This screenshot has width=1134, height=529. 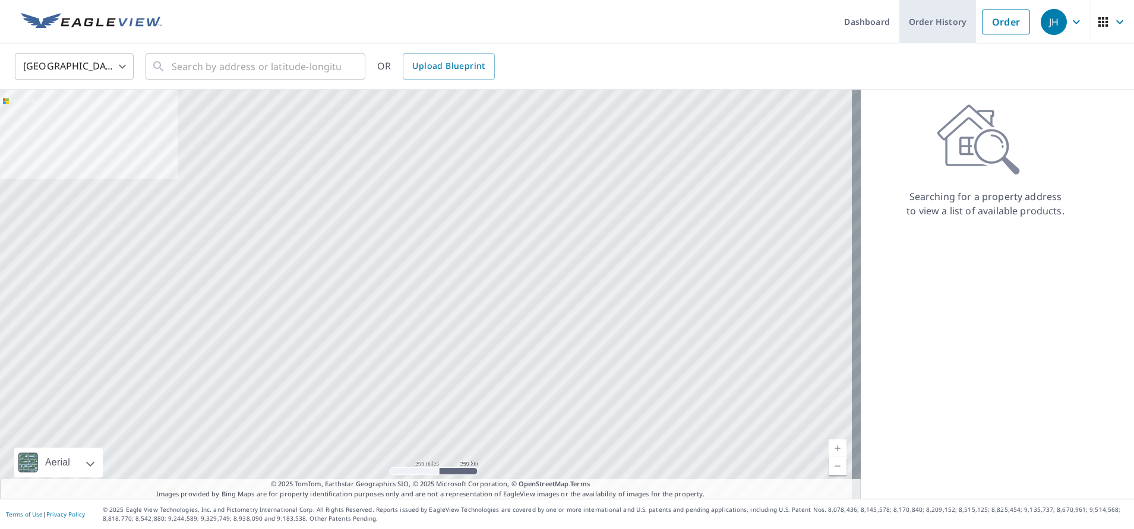 I want to click on input: Search by address or latitude-longitude, so click(x=256, y=67).